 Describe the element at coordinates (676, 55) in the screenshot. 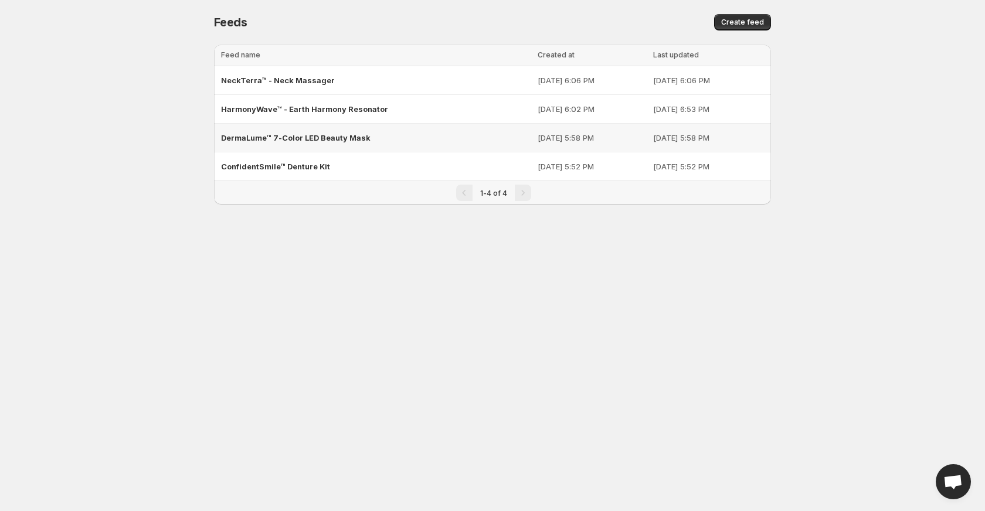

I see `span: Last updated` at that location.